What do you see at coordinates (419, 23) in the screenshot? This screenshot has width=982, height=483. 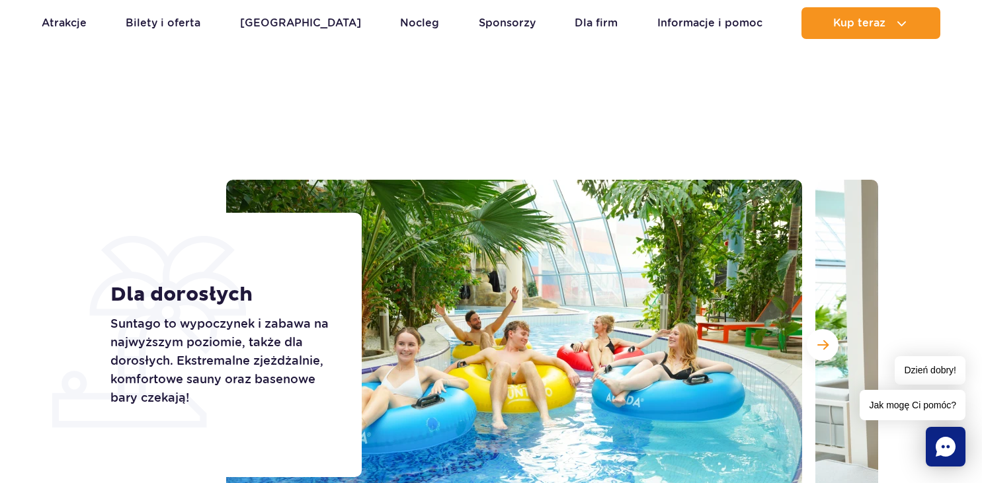 I see `a: Nocleg` at bounding box center [419, 23].